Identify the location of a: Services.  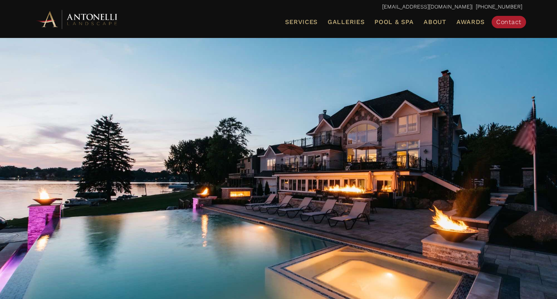
(302, 22).